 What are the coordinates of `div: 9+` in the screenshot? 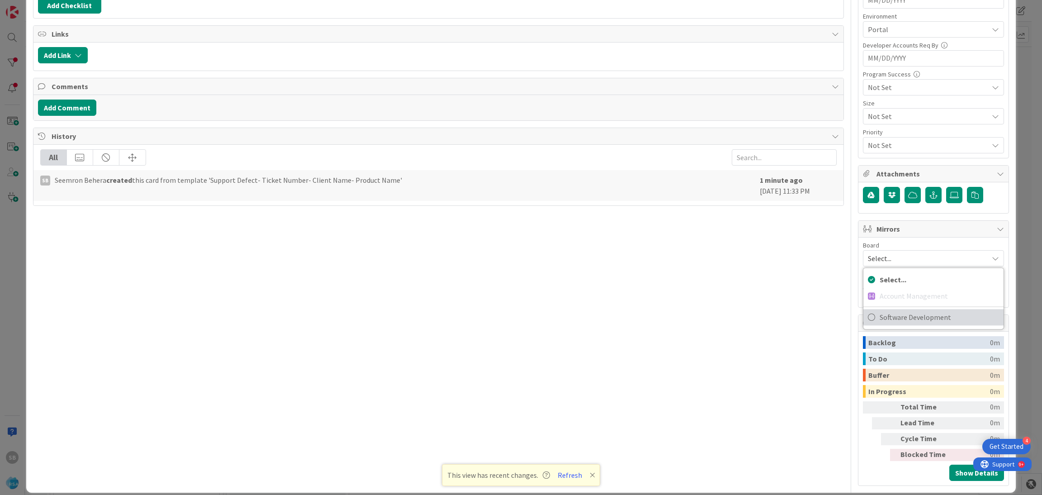 It's located at (48, 7).